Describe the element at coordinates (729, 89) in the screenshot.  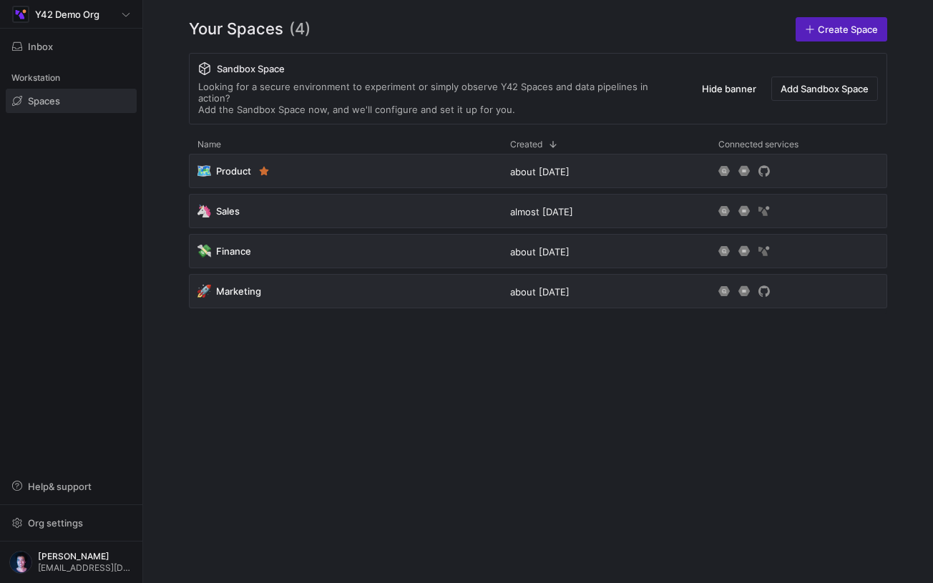
I see `button: Hide banner` at that location.